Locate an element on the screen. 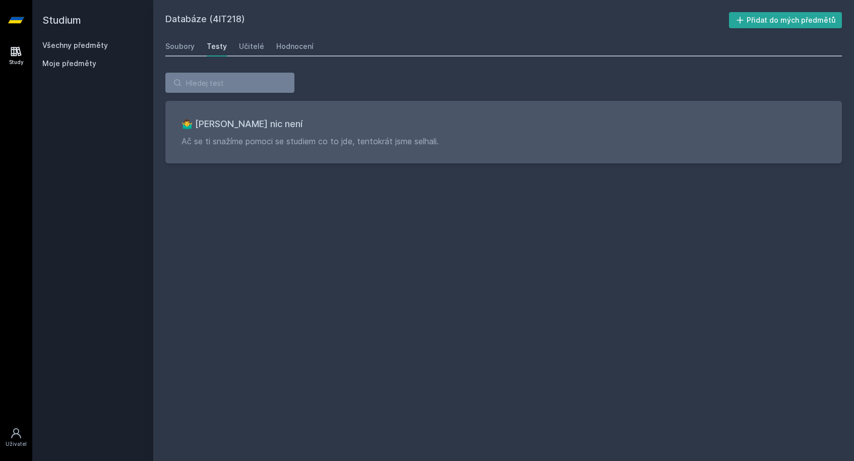  div: Uživatel is located at coordinates (16, 444).